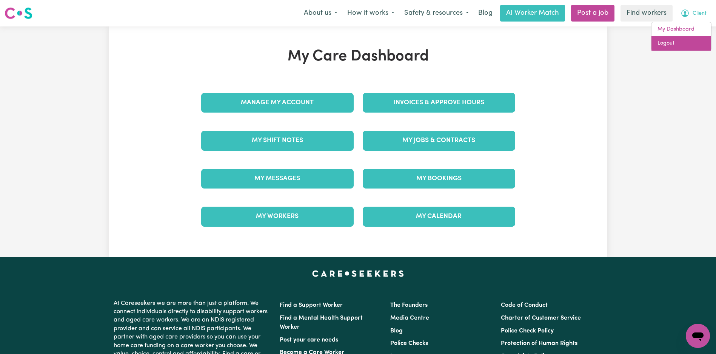 The image size is (716, 354). What do you see at coordinates (439, 179) in the screenshot?
I see `a: My Bookings` at bounding box center [439, 179].